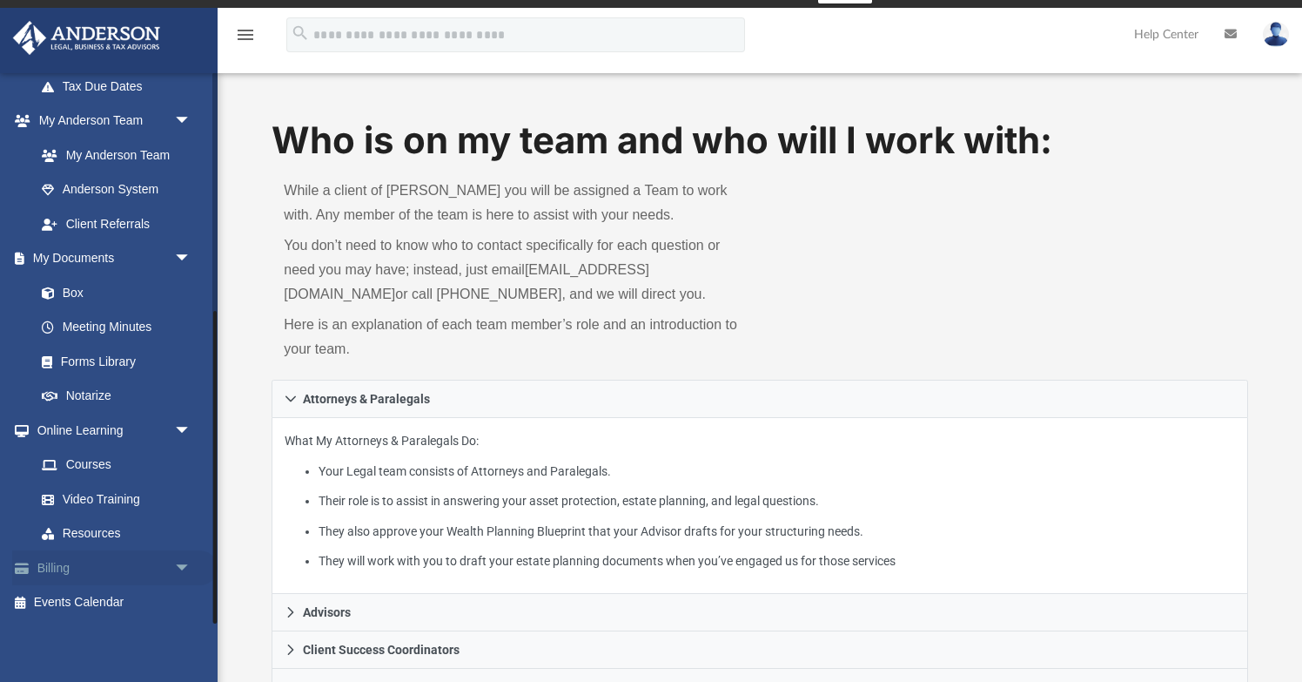 The width and height of the screenshot is (1302, 682). I want to click on span: Client Success Coordinators, so click(381, 649).